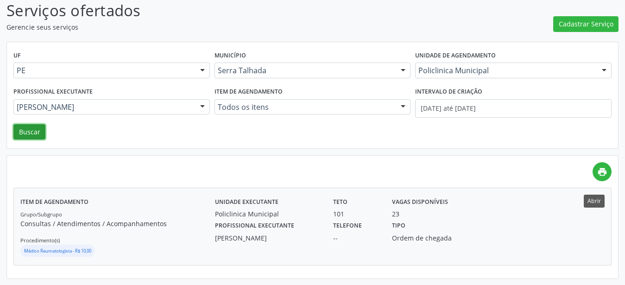 The height and width of the screenshot is (285, 625). Describe the element at coordinates (347, 226) in the screenshot. I see `label: Telefone` at that location.